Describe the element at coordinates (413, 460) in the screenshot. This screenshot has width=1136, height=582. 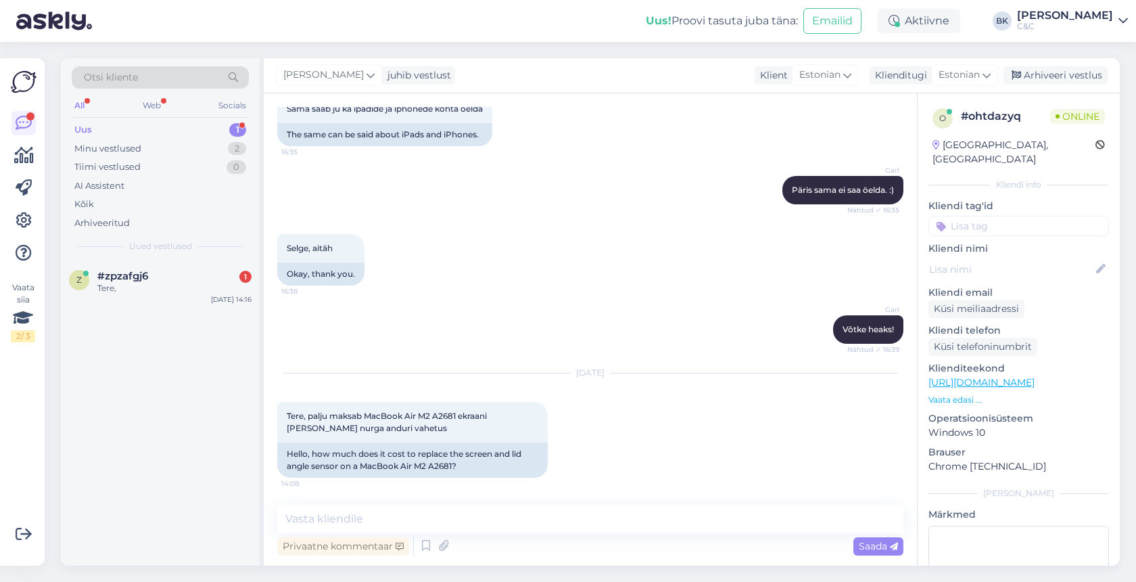
I see `div: Hello, how much does it cost to replace the screen and lid angle sensor on a MacBook Air M2 A2681?` at that location.